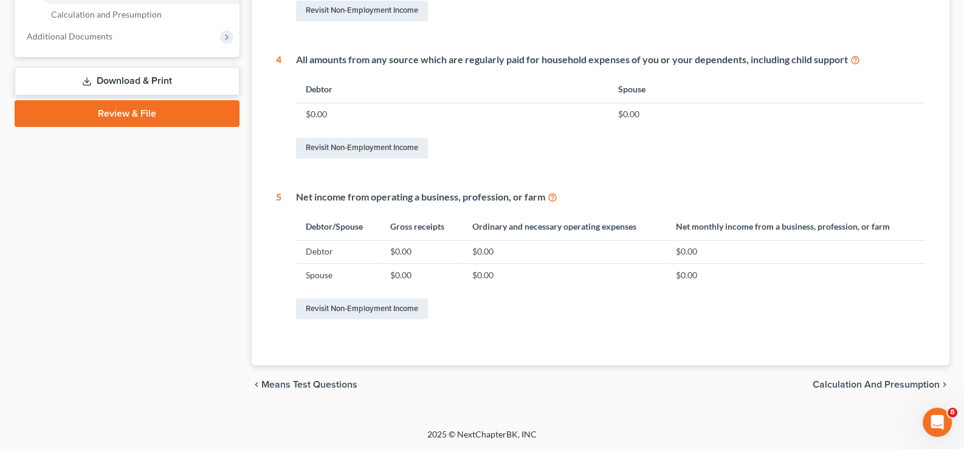 The height and width of the screenshot is (449, 964). I want to click on a: Review & File, so click(127, 114).